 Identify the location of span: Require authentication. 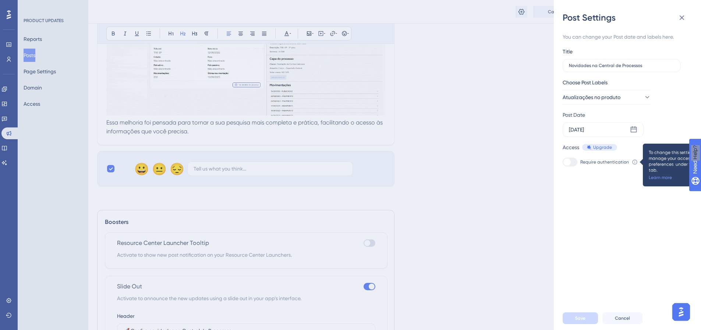
(605, 162).